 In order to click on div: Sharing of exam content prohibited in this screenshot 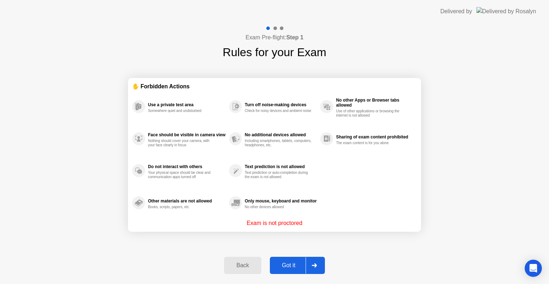, I will do `click(375, 137)`.